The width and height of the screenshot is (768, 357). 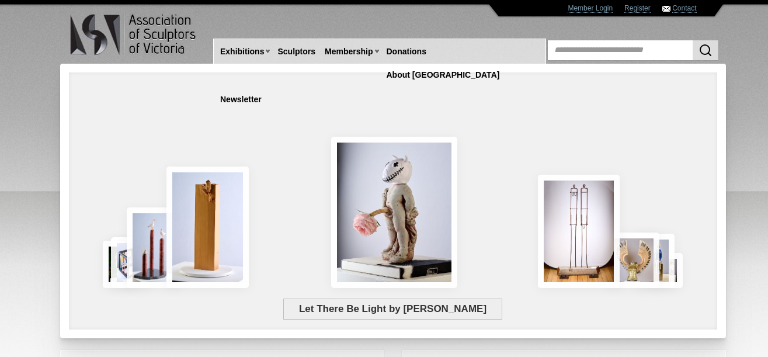 What do you see at coordinates (241, 99) in the screenshot?
I see `a: Newsletter` at bounding box center [241, 99].